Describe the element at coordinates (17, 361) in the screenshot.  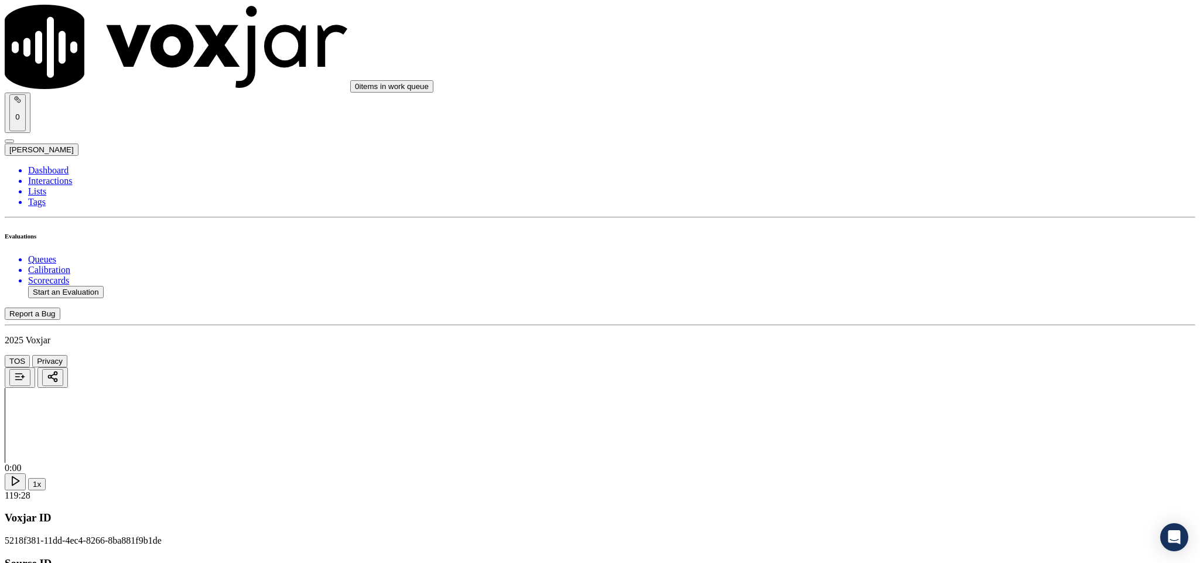
I see `button: TOS` at that location.